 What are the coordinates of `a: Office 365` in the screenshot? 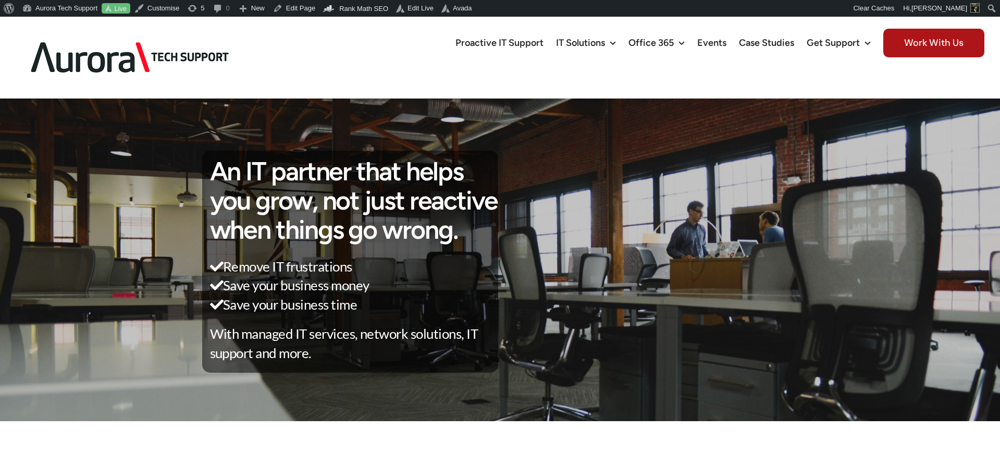 It's located at (657, 43).